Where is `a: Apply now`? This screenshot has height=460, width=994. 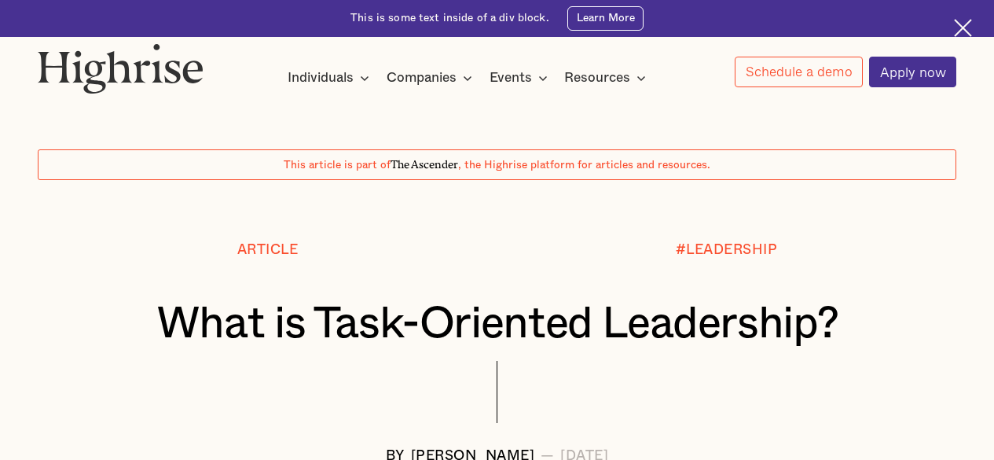 a: Apply now is located at coordinates (912, 72).